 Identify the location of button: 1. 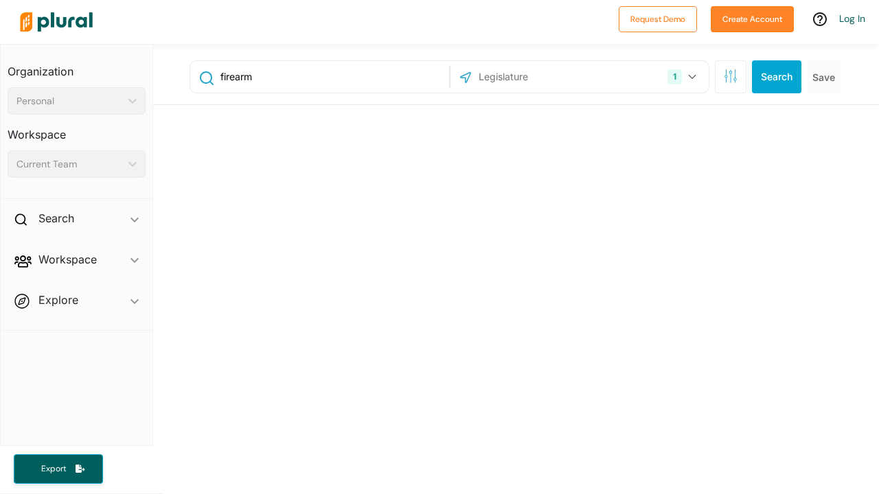
(683, 77).